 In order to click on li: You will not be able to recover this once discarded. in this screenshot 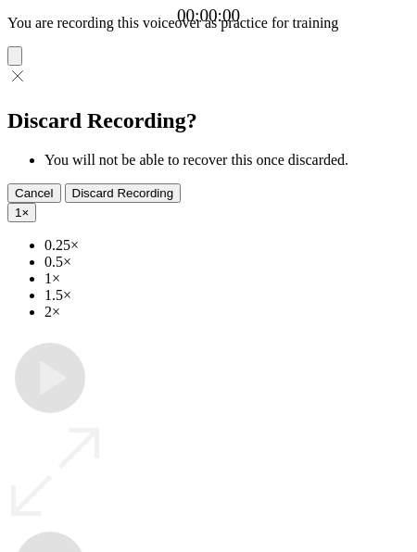, I will do `click(227, 160)`.